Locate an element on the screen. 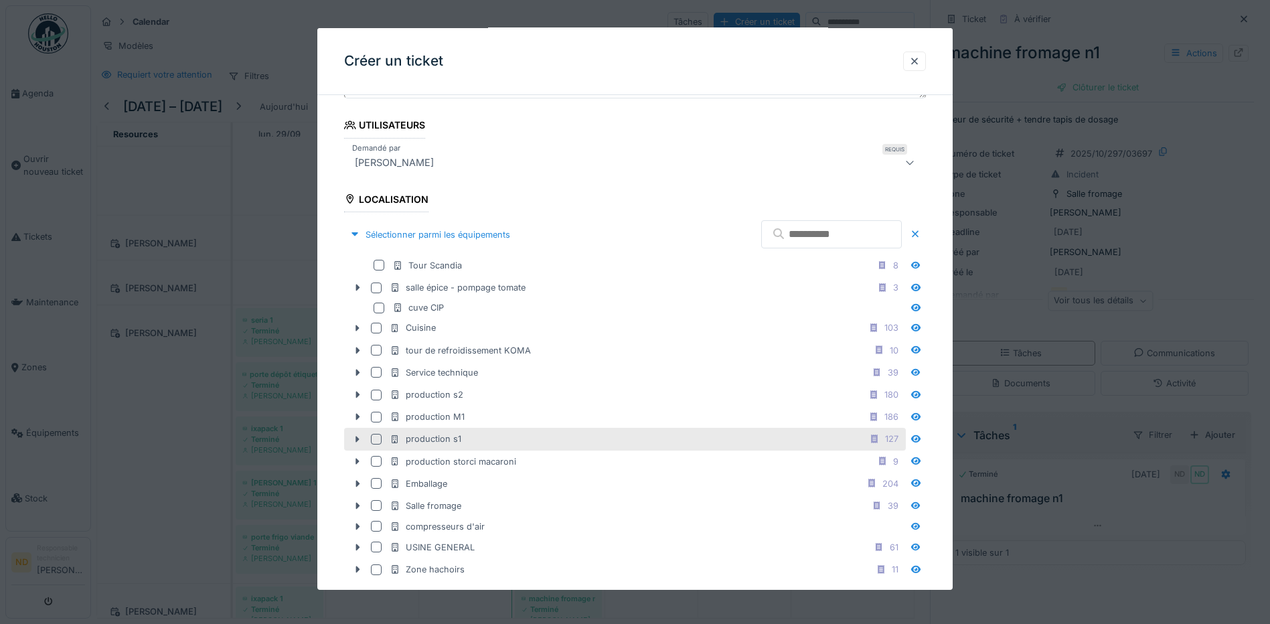 The height and width of the screenshot is (624, 1270). div: Salle fromage is located at coordinates (425, 505).